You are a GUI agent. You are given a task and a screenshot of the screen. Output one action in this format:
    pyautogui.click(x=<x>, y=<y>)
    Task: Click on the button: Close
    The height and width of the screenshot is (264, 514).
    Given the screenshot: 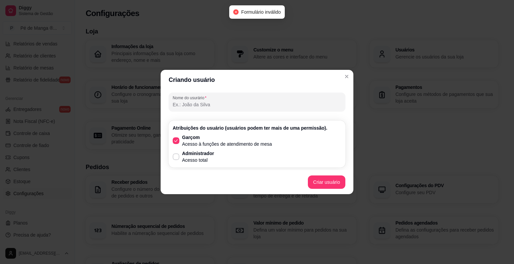 What is the action you would take?
    pyautogui.click(x=346, y=77)
    